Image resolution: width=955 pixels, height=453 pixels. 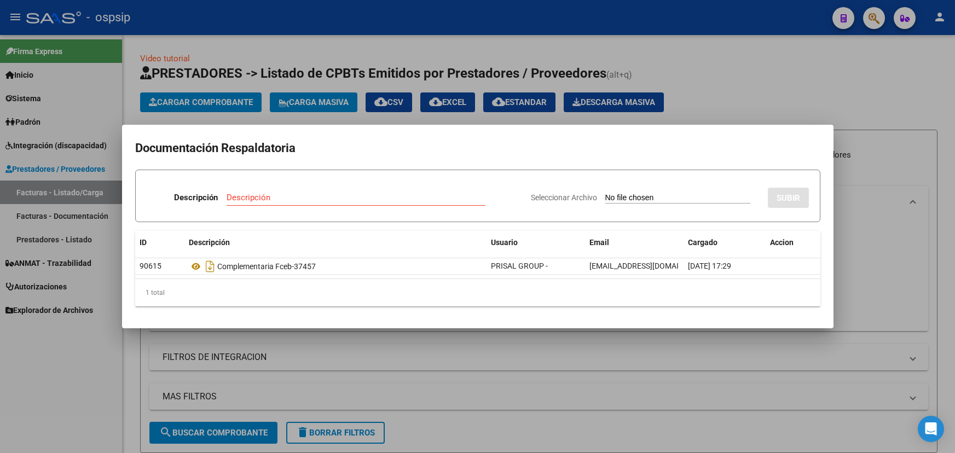 I want to click on span: SUBIR, so click(x=788, y=198).